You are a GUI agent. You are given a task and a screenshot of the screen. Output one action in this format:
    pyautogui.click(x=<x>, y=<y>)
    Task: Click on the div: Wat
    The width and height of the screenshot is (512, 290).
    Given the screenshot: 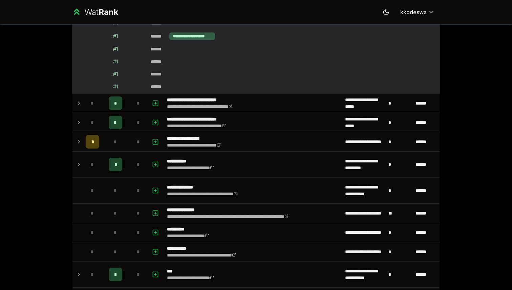 What is the action you would take?
    pyautogui.click(x=101, y=12)
    